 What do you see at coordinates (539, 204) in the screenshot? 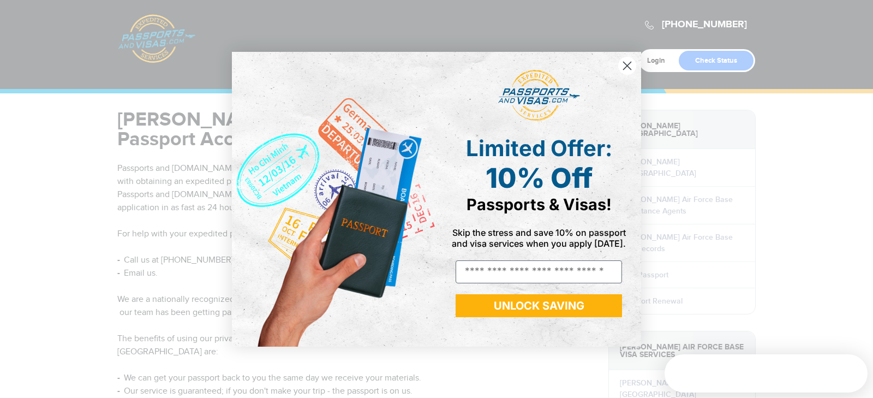
I see `span: Passports & Visas!` at bounding box center [539, 204].